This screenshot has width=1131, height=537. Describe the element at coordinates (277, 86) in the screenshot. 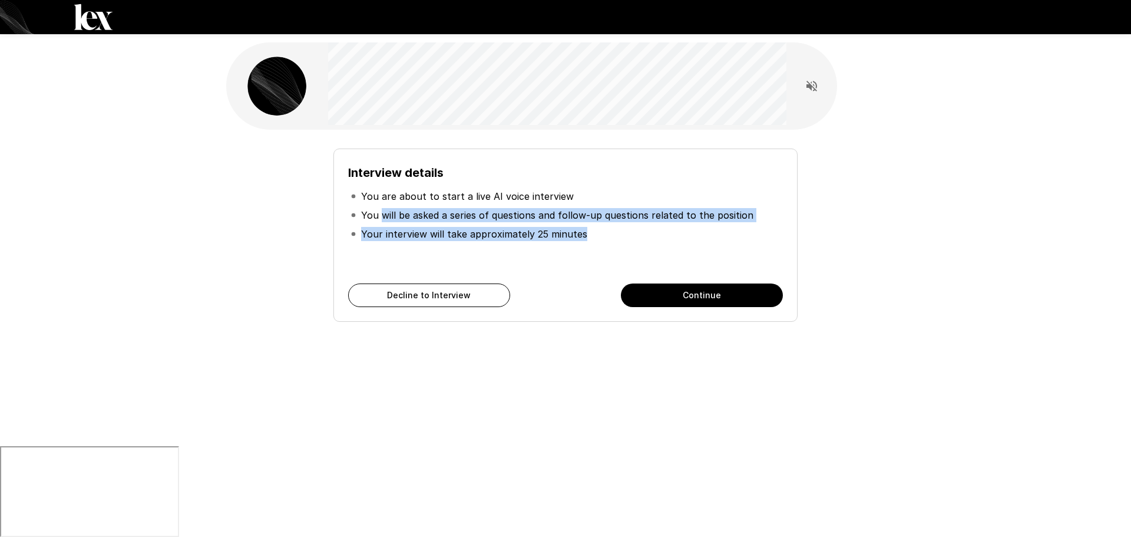

I see `img: lex_avatar2.png` at that location.